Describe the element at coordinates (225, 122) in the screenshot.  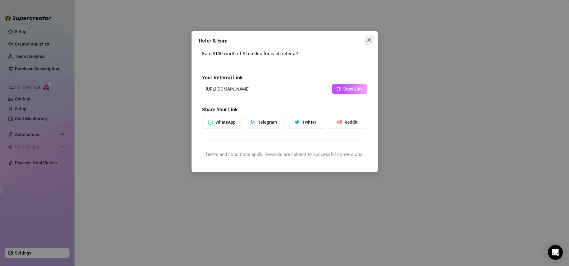
I see `span: WhatsApp` at that location.